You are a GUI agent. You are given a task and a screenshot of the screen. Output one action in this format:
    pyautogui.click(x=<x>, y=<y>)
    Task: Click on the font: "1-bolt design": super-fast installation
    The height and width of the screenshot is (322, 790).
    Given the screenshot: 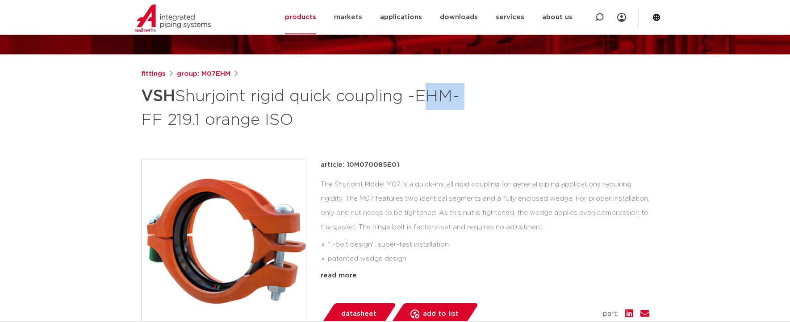 What is the action you would take?
    pyautogui.click(x=388, y=245)
    